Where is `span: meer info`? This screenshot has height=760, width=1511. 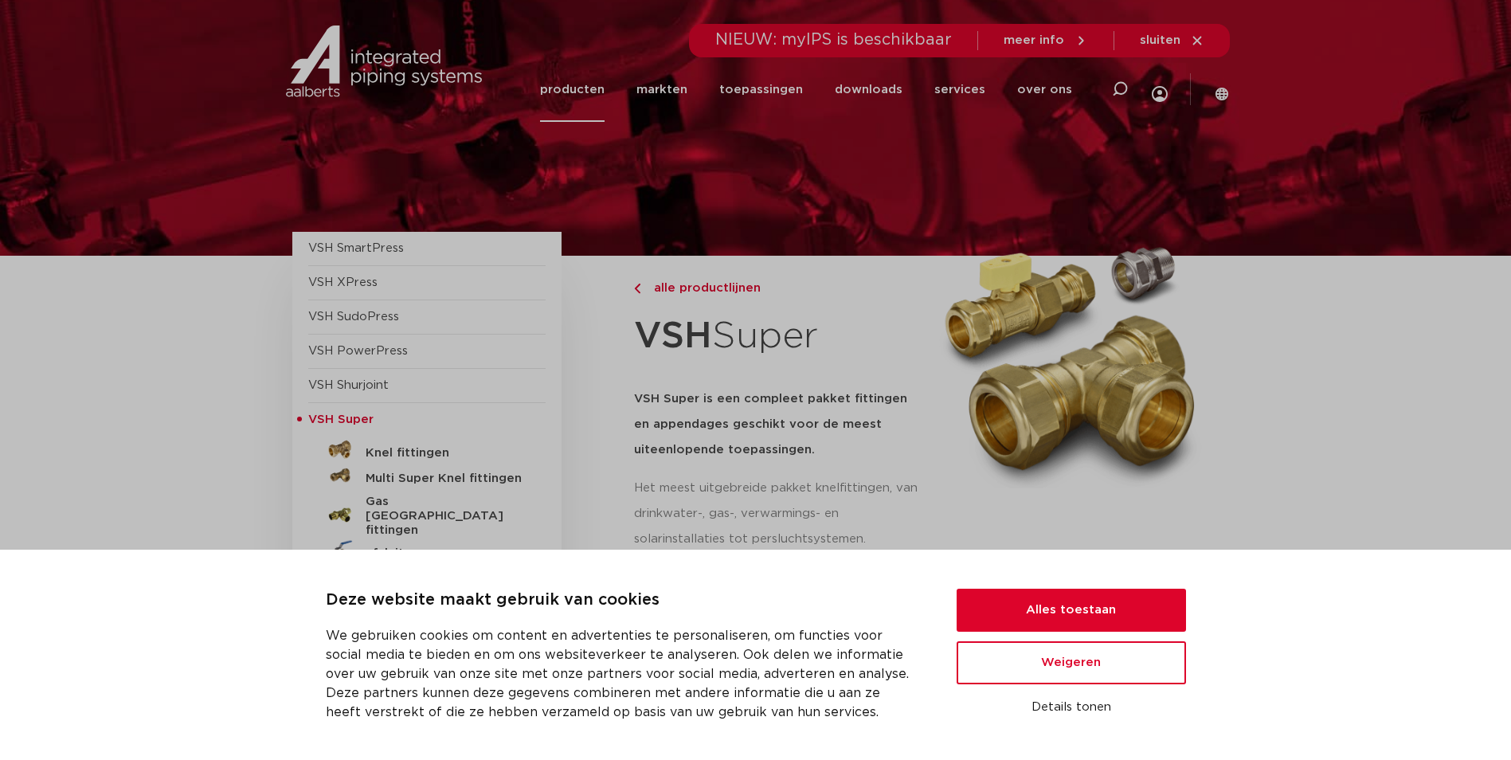
span: meer info is located at coordinates (1034, 40).